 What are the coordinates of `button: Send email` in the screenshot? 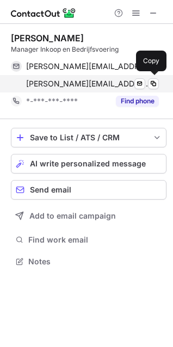 It's located at (89, 190).